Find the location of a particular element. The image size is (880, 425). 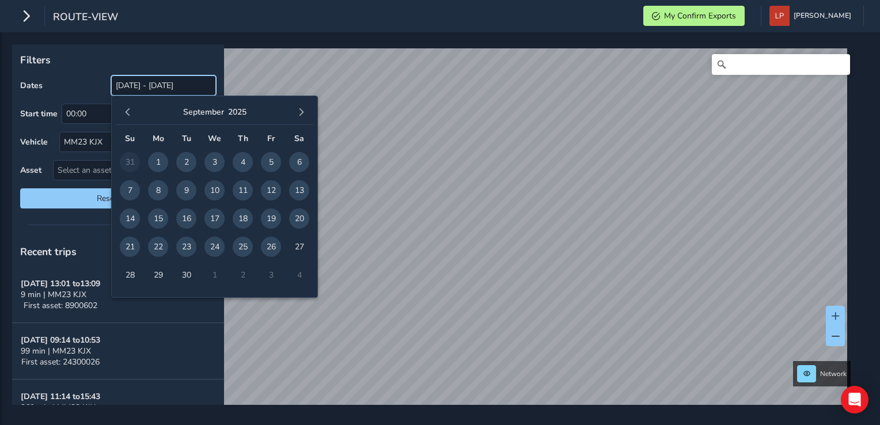

p: Filters is located at coordinates (118, 60).